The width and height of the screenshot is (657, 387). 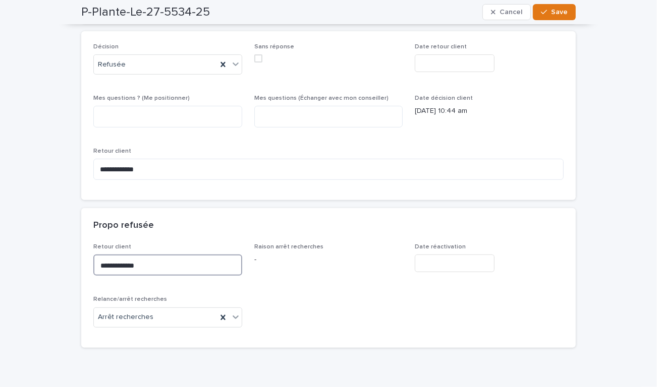 What do you see at coordinates (289, 247) in the screenshot?
I see `span: Raison arrêt recherches` at bounding box center [289, 247].